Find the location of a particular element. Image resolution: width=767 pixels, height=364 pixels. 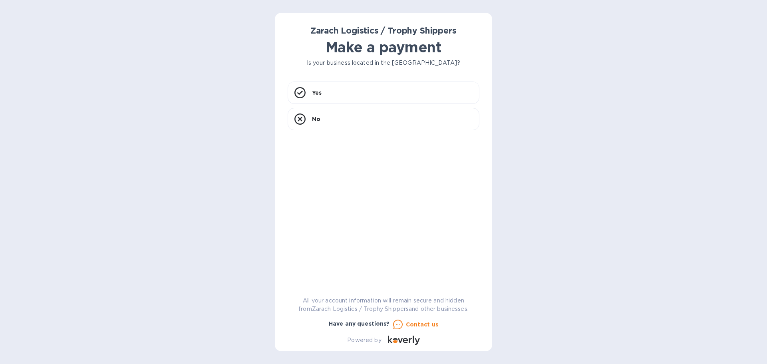

b: Have any questions? is located at coordinates (359, 323).